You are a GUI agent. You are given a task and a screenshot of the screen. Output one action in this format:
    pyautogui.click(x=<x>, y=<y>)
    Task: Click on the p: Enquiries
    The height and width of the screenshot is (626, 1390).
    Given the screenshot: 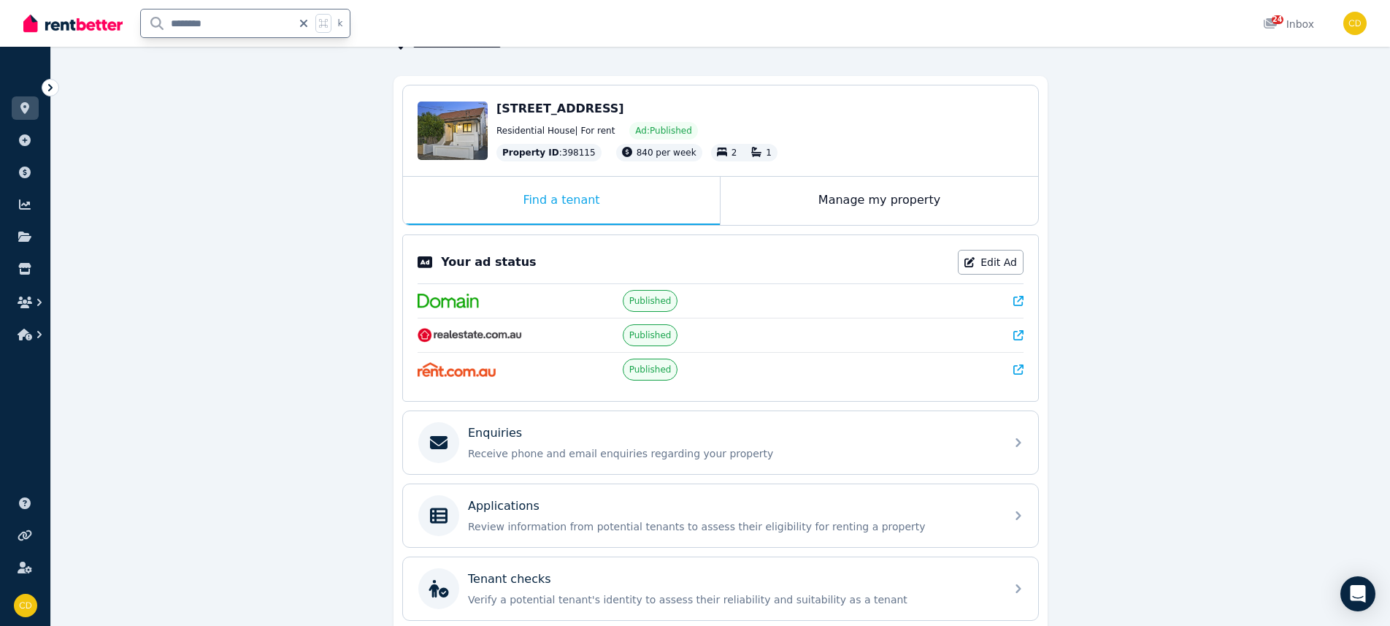 What is the action you would take?
    pyautogui.click(x=495, y=433)
    